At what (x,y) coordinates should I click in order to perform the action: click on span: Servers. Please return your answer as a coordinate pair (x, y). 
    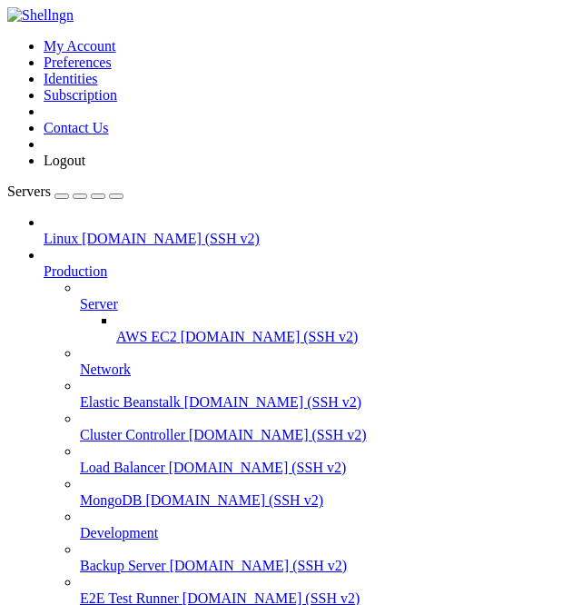
    Looking at the image, I should click on (29, 191).